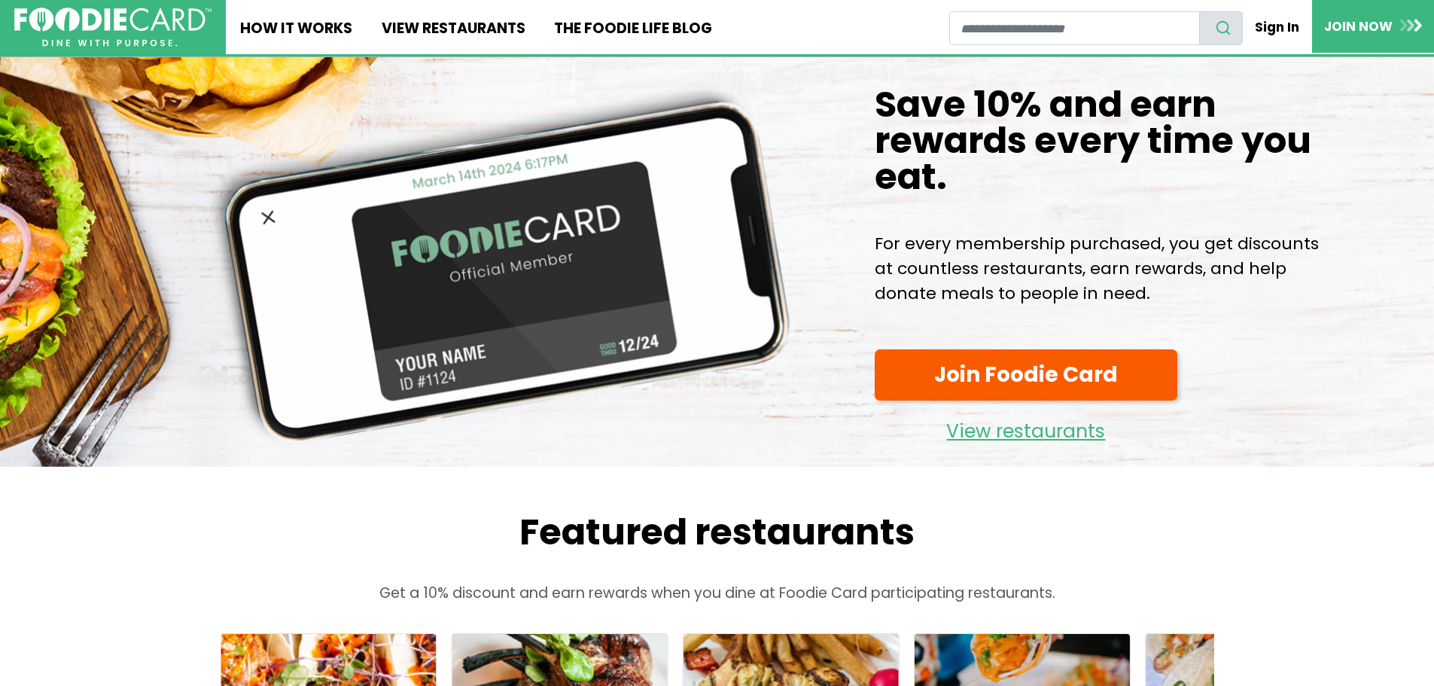 Image resolution: width=1434 pixels, height=686 pixels. I want to click on button: search, so click(1221, 28).